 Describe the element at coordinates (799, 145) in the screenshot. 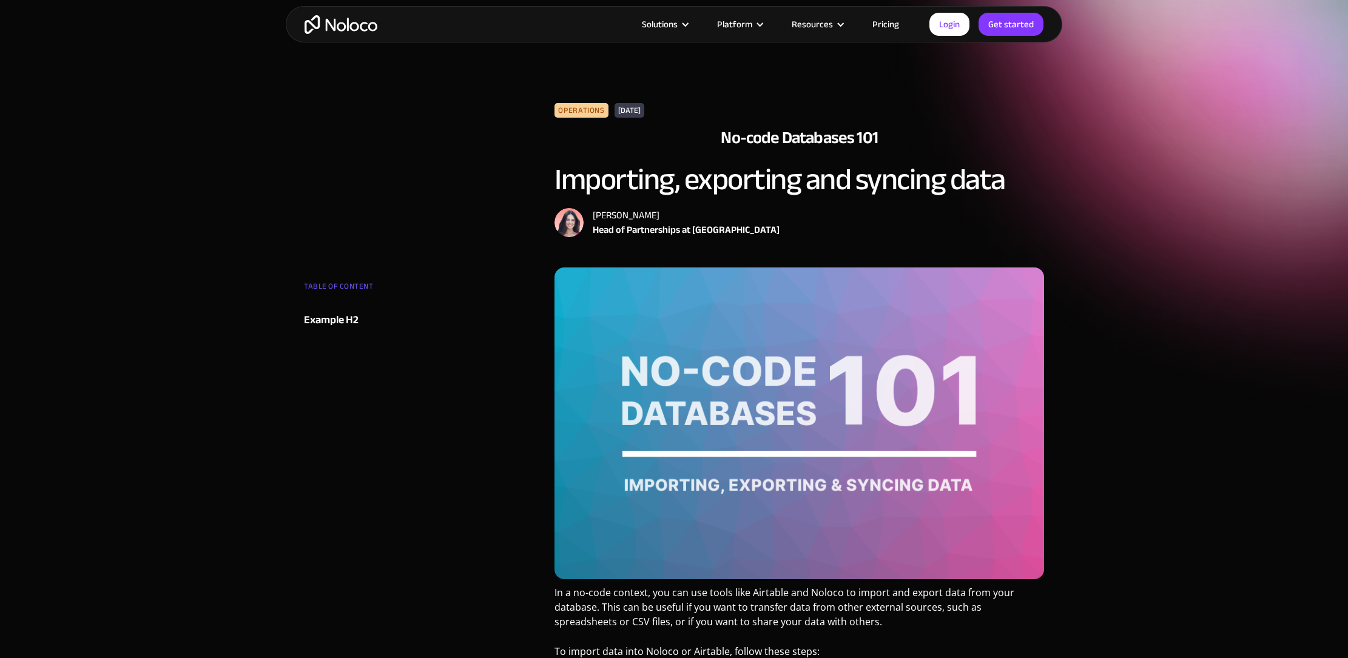

I see `a: No-code Databases 101` at that location.